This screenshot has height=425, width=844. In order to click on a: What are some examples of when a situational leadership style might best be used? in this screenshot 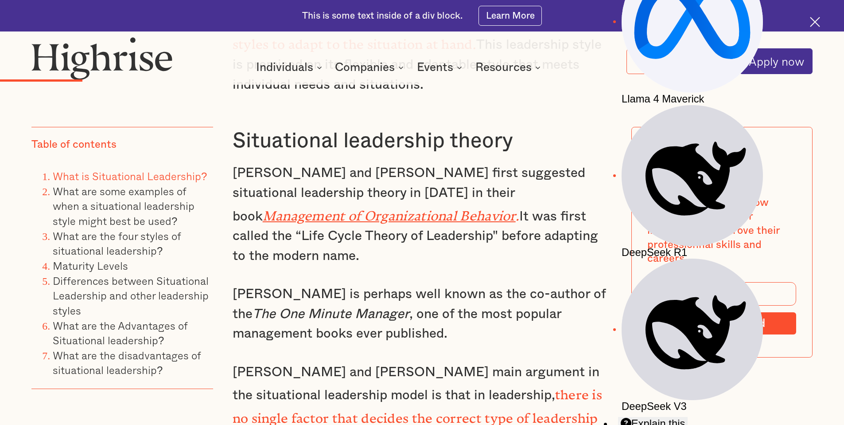, I will do `click(124, 206)`.